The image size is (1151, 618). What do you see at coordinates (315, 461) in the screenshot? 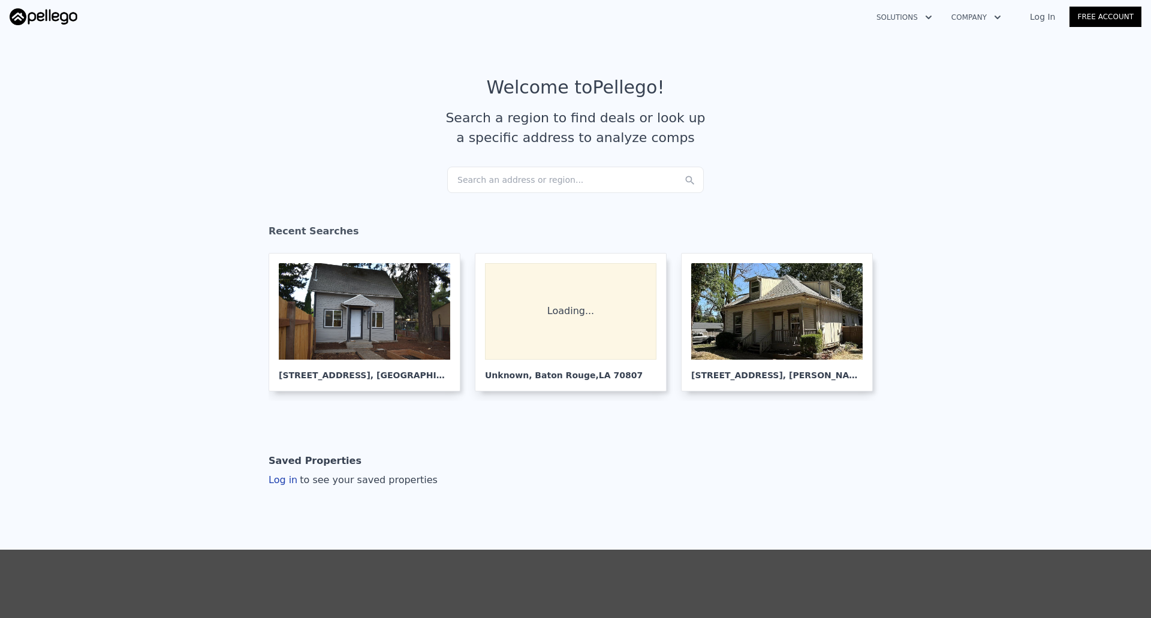
I see `div: Saved Properties` at bounding box center [315, 461].